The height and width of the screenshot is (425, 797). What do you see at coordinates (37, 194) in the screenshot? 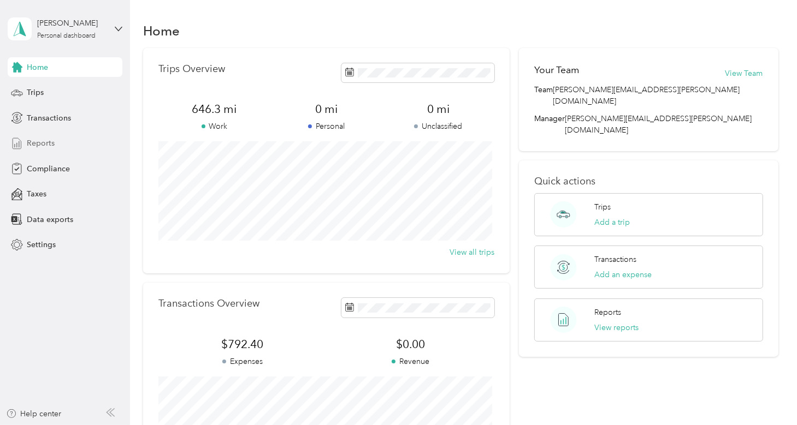
I see `span: Taxes` at bounding box center [37, 194].